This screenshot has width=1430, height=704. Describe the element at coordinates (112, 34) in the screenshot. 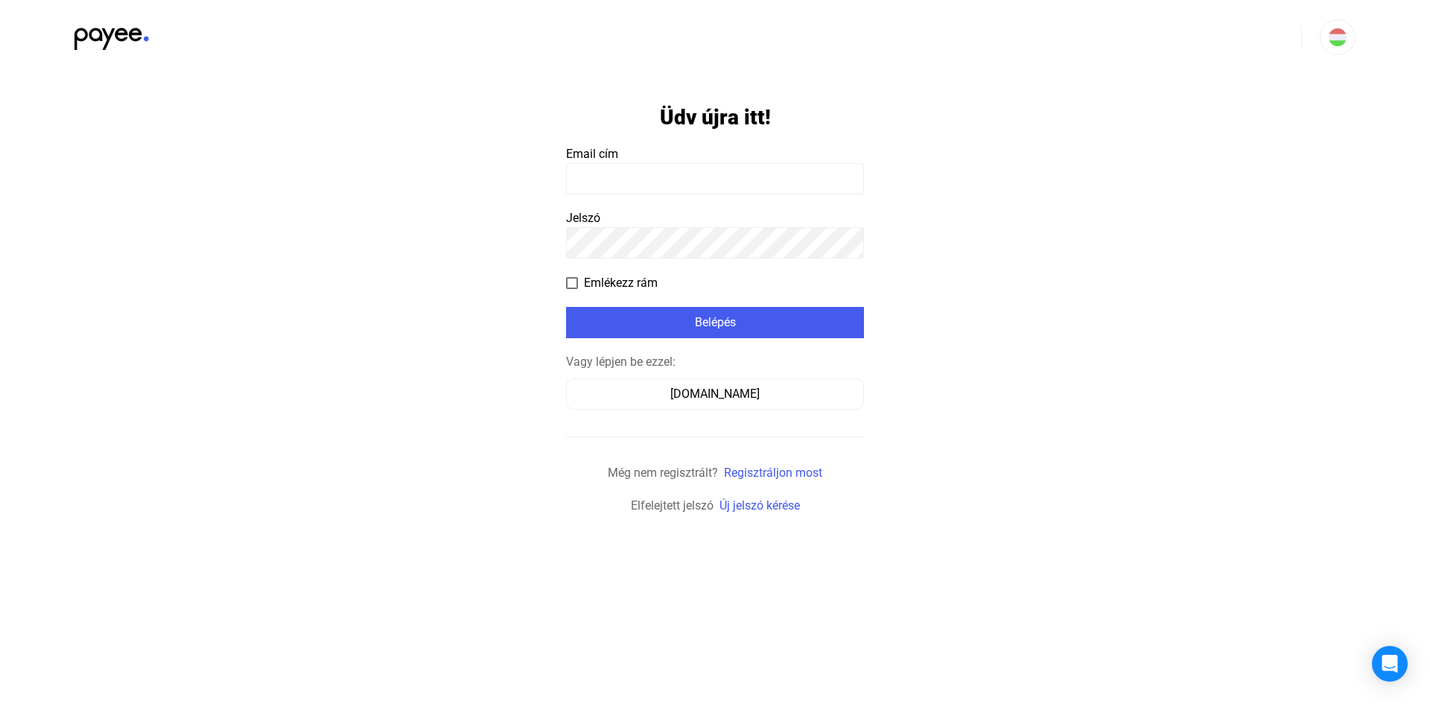

I see `img: black-payee-blue-dot.svg` at that location.